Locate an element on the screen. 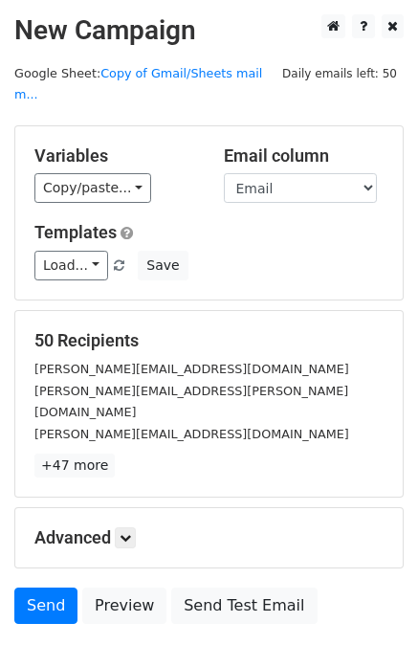 The height and width of the screenshot is (645, 418). a: Templates is located at coordinates (76, 232).